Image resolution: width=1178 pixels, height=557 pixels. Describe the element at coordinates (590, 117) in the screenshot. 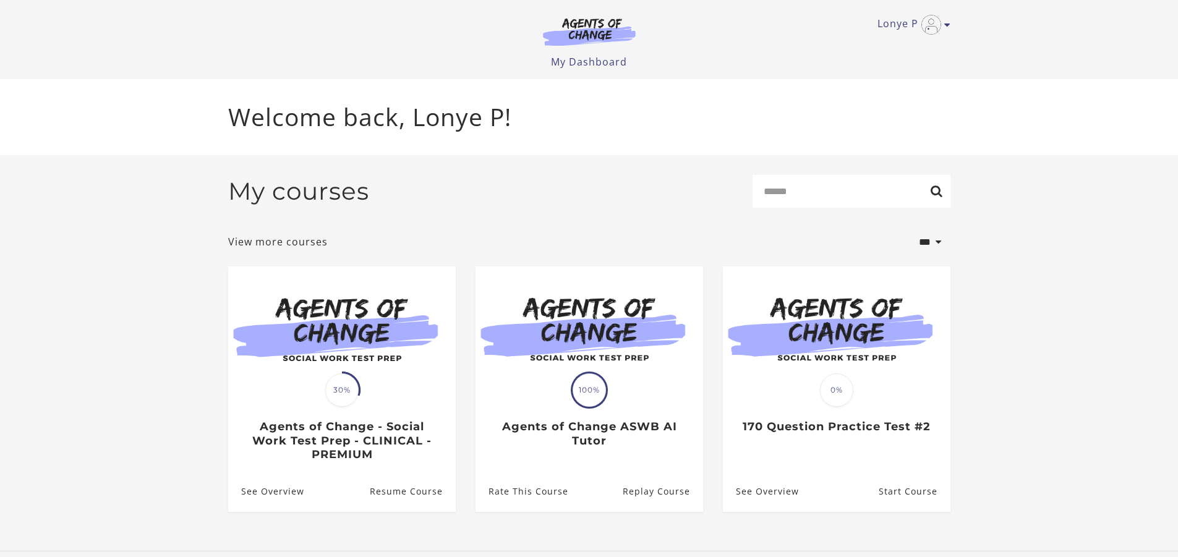

I see `p: Welcome back, Lonye P!` at that location.